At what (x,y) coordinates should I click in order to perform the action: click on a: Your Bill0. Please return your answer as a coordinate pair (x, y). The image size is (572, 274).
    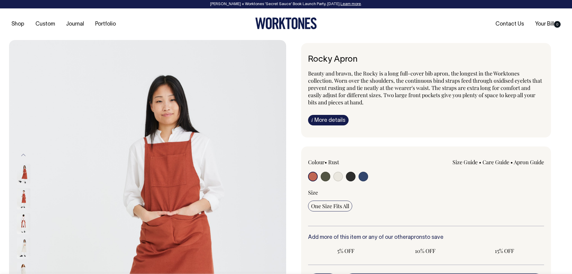
    Looking at the image, I should click on (548, 24).